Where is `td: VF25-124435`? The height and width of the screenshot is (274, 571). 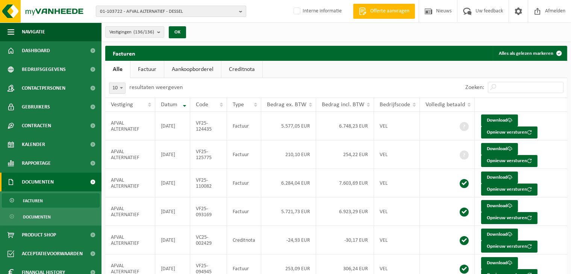
td: VF25-124435 is located at coordinates (209, 126).